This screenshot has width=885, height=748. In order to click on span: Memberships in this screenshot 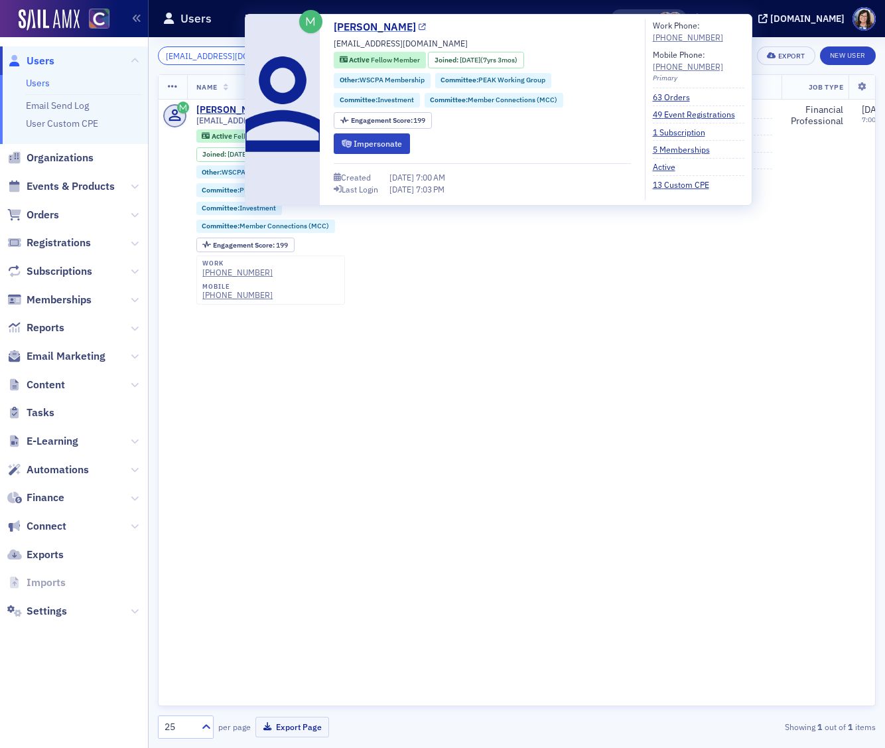, I will do `click(59, 300)`.